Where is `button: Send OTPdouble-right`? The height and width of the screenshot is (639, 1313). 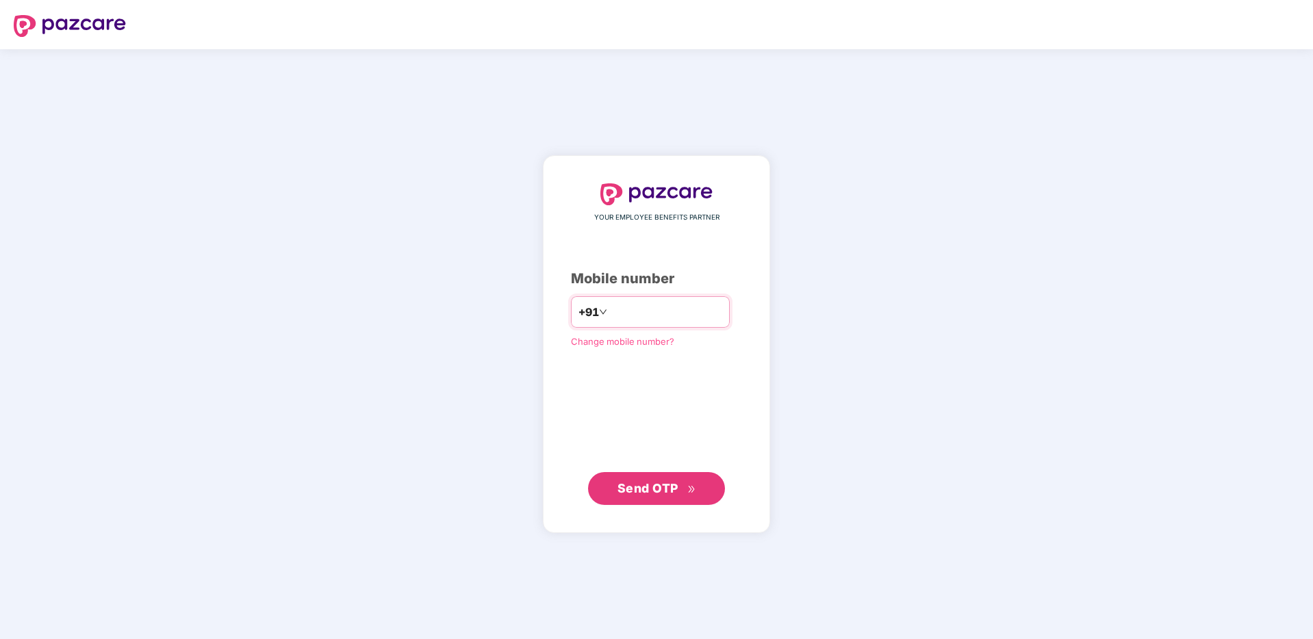 button: Send OTPdouble-right is located at coordinates (657, 489).